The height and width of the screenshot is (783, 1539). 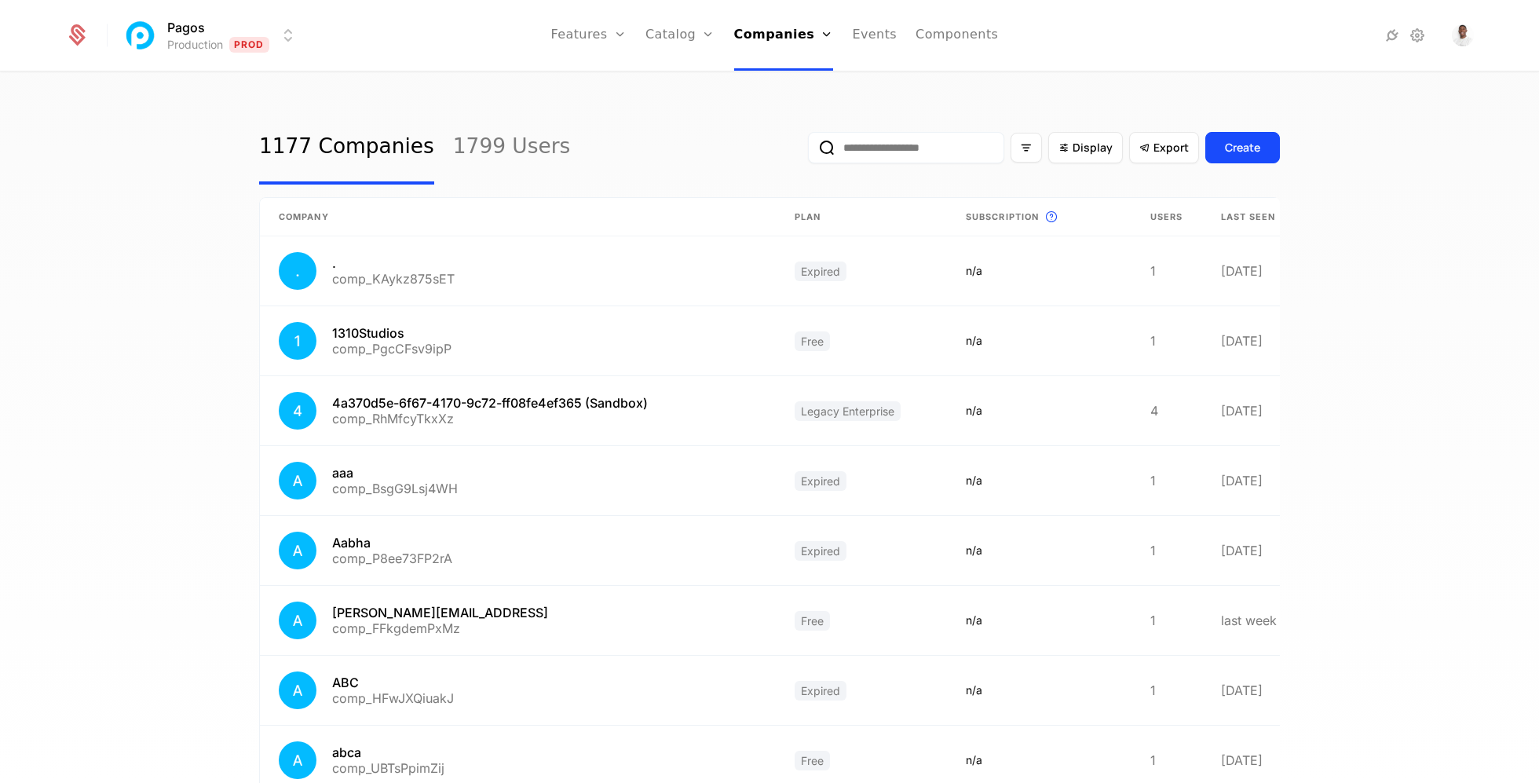 What do you see at coordinates (511, 148) in the screenshot?
I see `a: 1799 Users` at bounding box center [511, 148].